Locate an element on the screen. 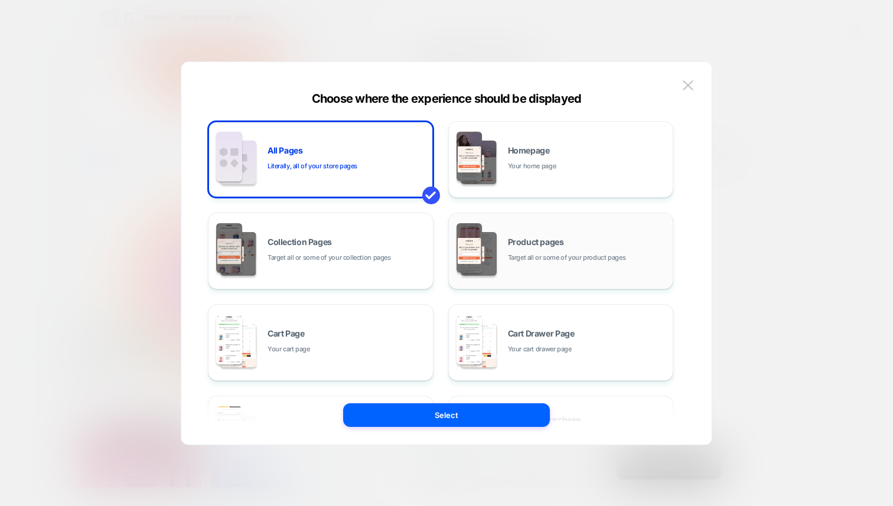 The image size is (893, 506). button: Select is located at coordinates (446, 415).